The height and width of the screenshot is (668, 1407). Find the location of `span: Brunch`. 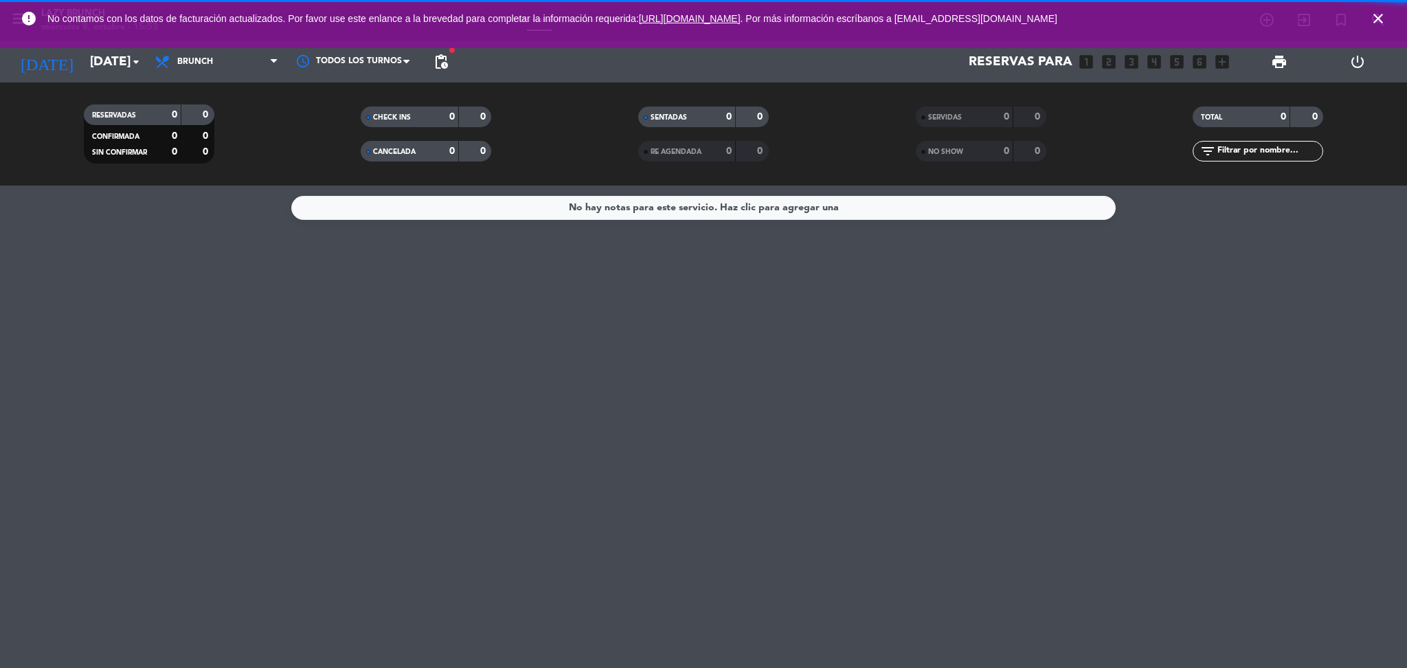

span: Brunch is located at coordinates (195, 62).